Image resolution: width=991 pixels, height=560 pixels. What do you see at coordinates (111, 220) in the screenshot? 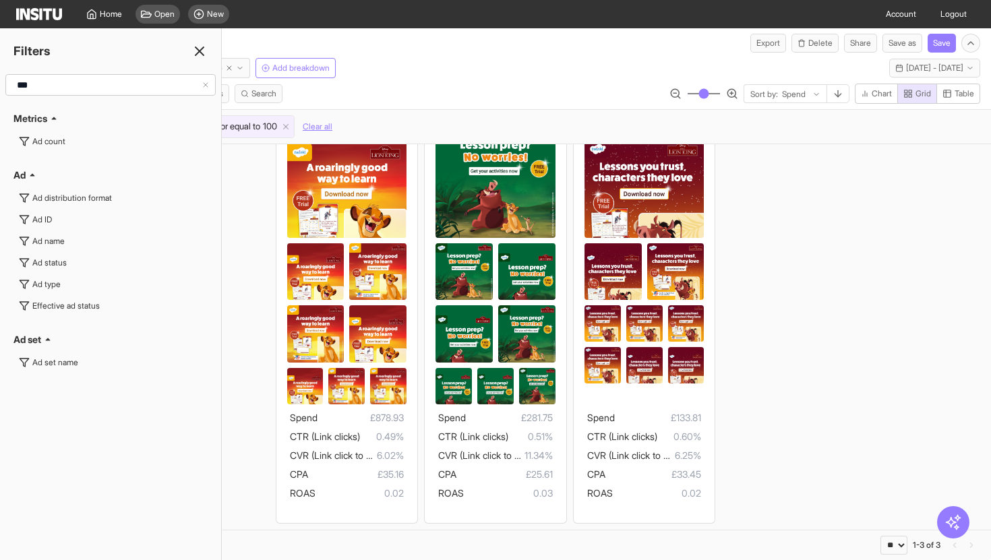
I see `button: Ad ID` at bounding box center [111, 220].